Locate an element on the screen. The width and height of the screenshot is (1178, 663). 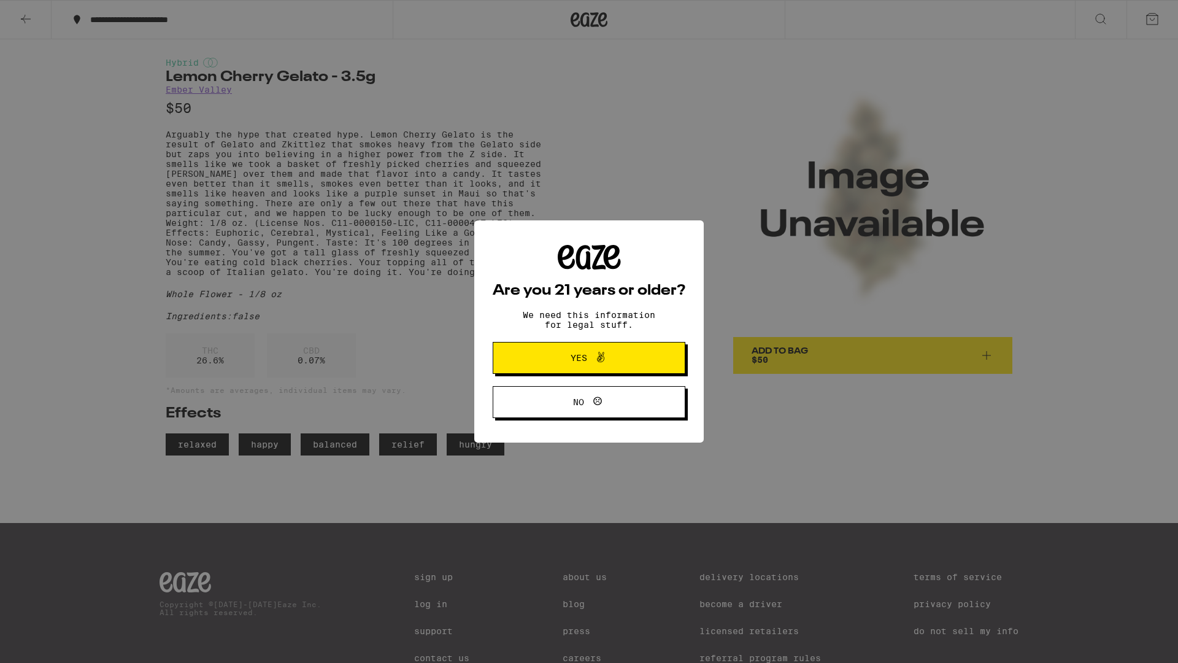
span: No is located at coordinates (579, 402).